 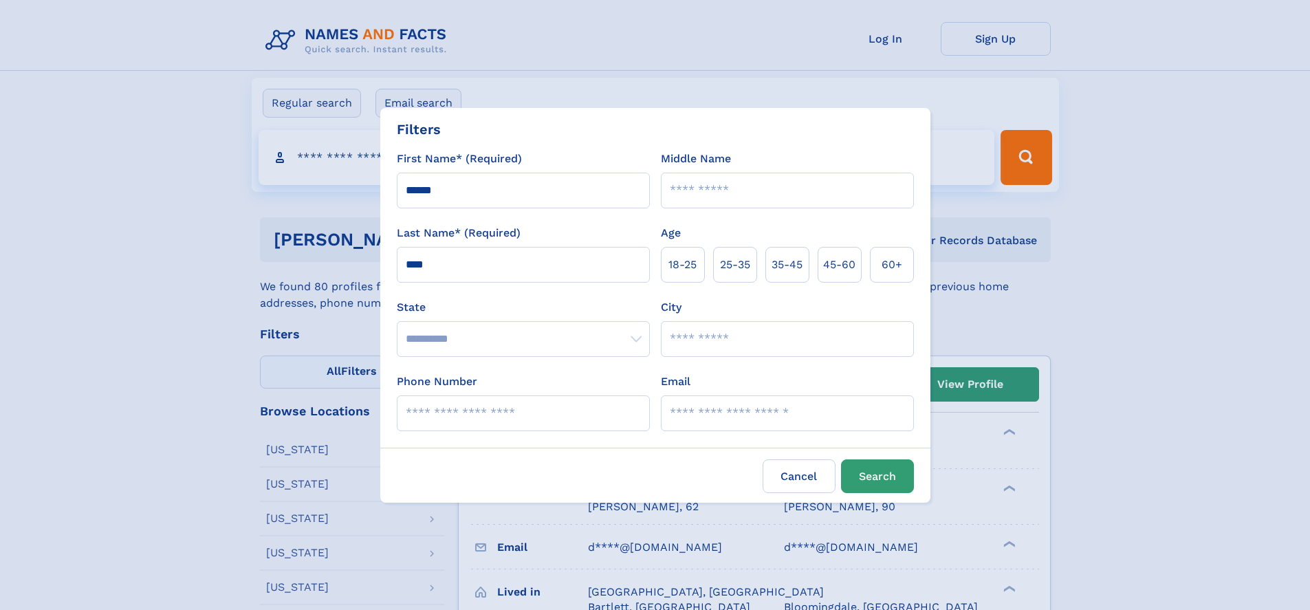 What do you see at coordinates (696, 159) in the screenshot?
I see `label: Middle Name` at bounding box center [696, 159].